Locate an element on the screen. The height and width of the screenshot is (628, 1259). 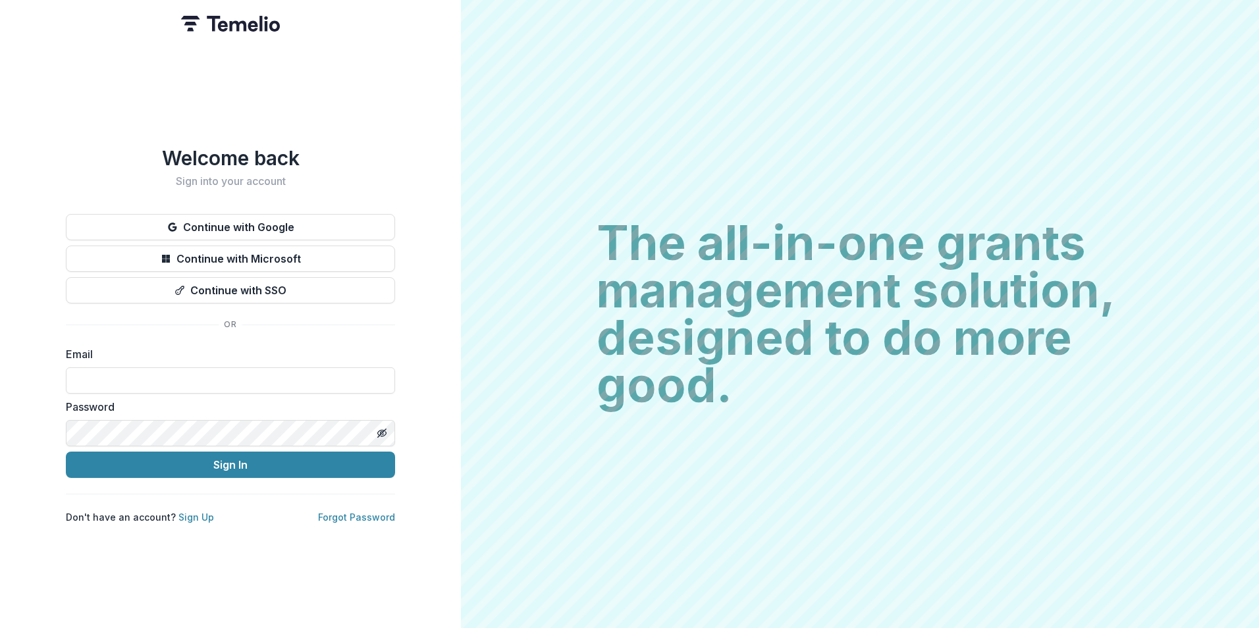
img: Temelio is located at coordinates (231, 24).